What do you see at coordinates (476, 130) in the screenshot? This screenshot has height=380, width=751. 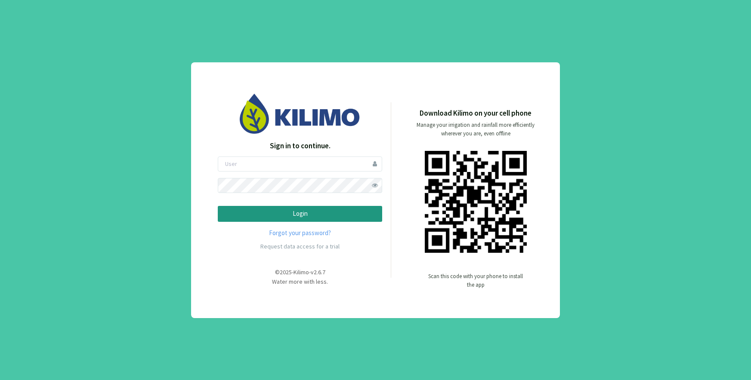 I see `p: Manage your irrigation and rainfall more efficiently wherever you are, even offline` at bounding box center [476, 130].